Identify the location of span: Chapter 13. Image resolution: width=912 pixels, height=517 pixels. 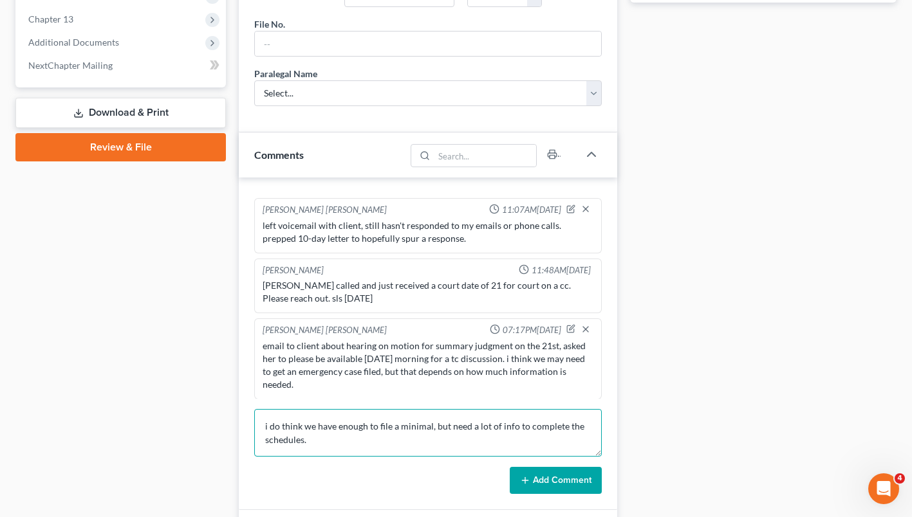
(51, 19).